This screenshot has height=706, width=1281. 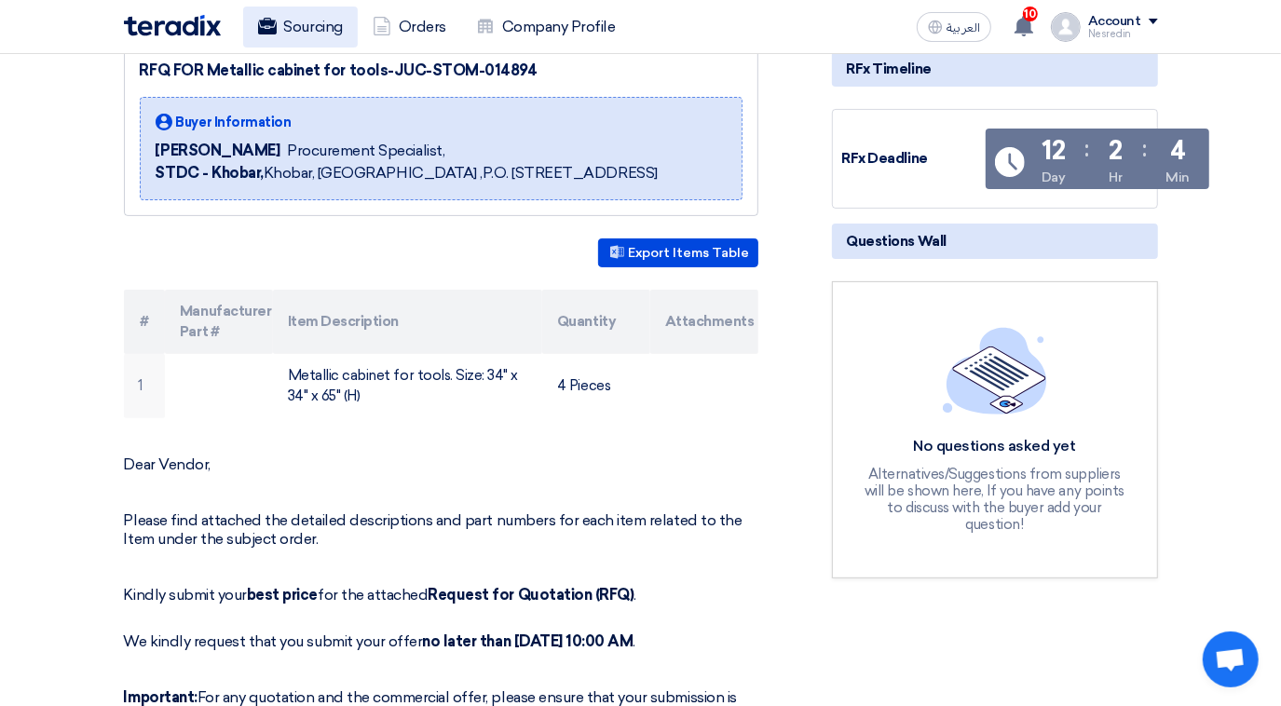 I want to click on td: 4 Pieces, so click(x=596, y=386).